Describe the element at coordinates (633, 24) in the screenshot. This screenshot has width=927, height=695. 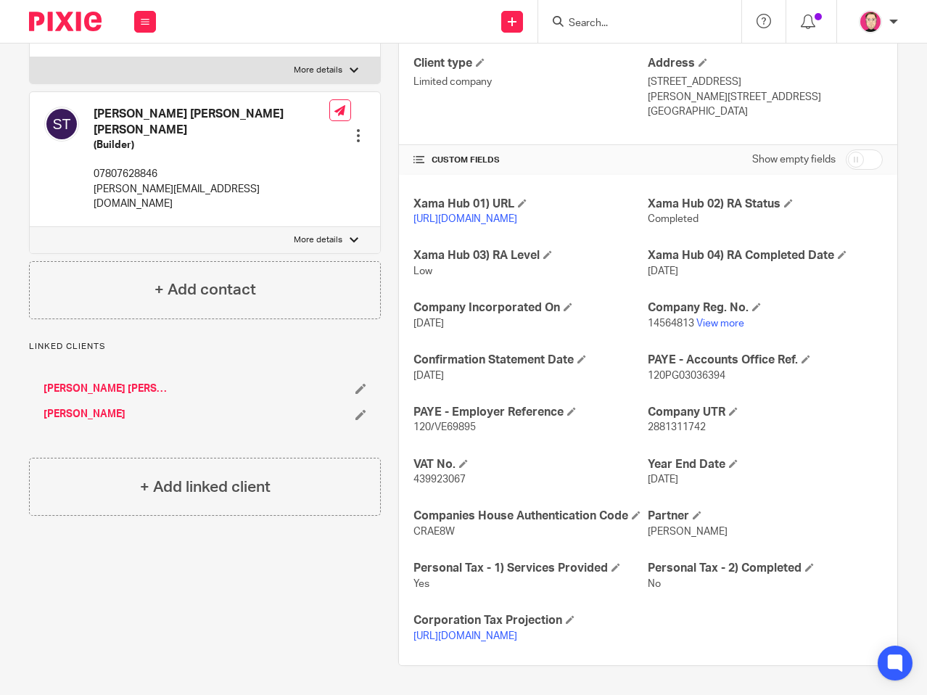
I see `input: Search` at that location.